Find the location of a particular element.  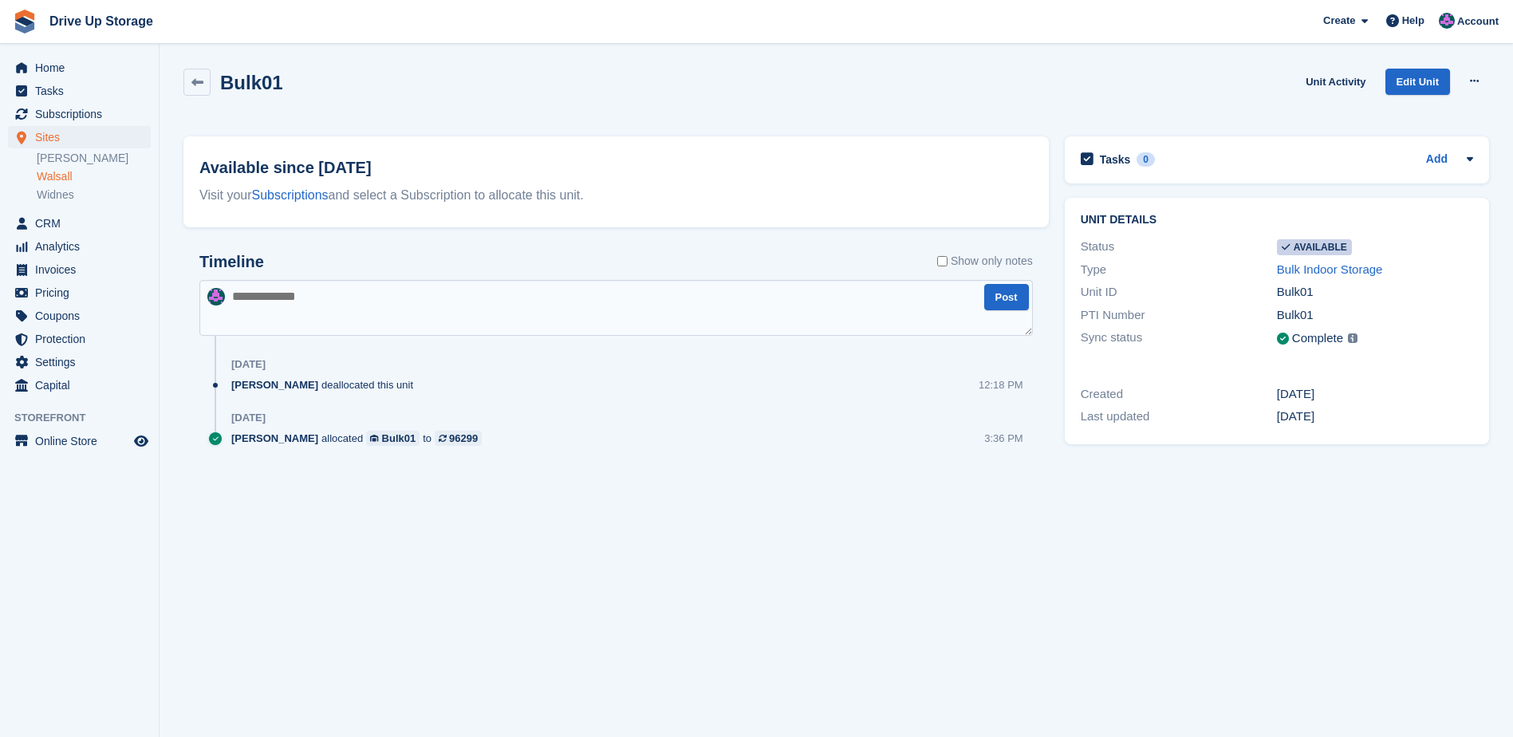

div: Unit ID is located at coordinates (1179, 292).